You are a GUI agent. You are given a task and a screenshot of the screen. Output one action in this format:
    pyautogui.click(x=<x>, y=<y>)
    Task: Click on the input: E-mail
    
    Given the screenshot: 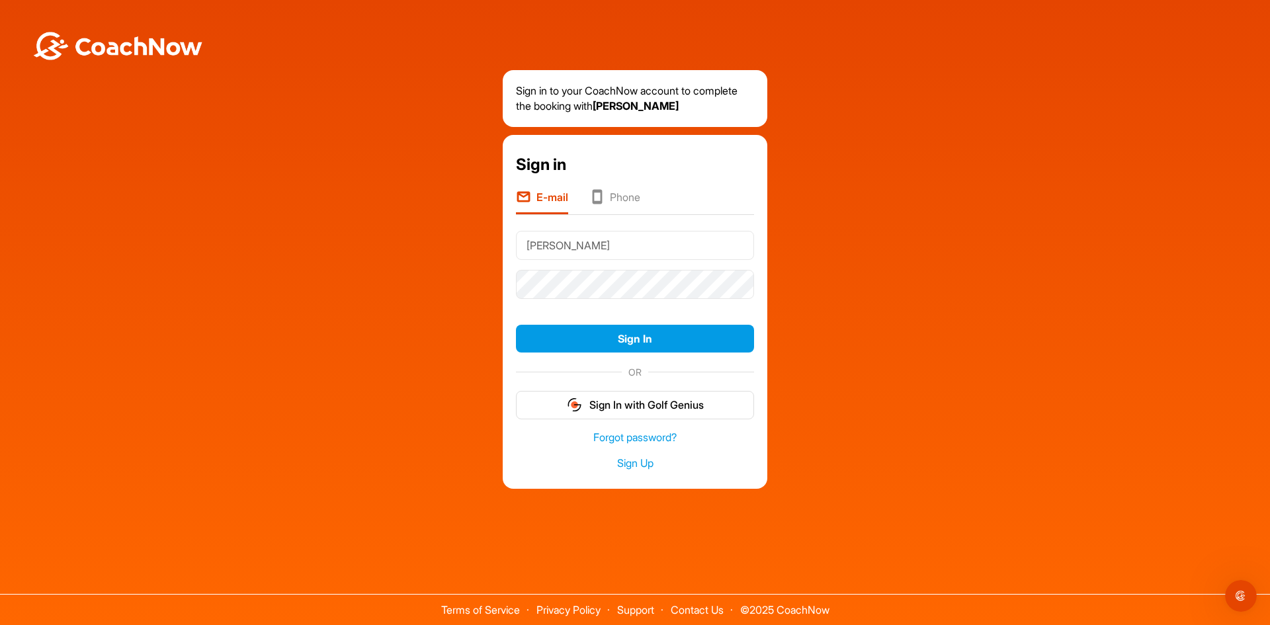 What is the action you would take?
    pyautogui.click(x=635, y=245)
    